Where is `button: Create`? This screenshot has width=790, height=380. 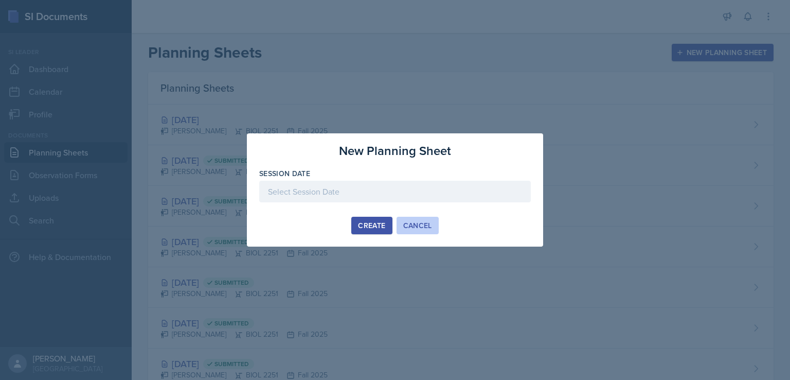 button: Create is located at coordinates (371, 225).